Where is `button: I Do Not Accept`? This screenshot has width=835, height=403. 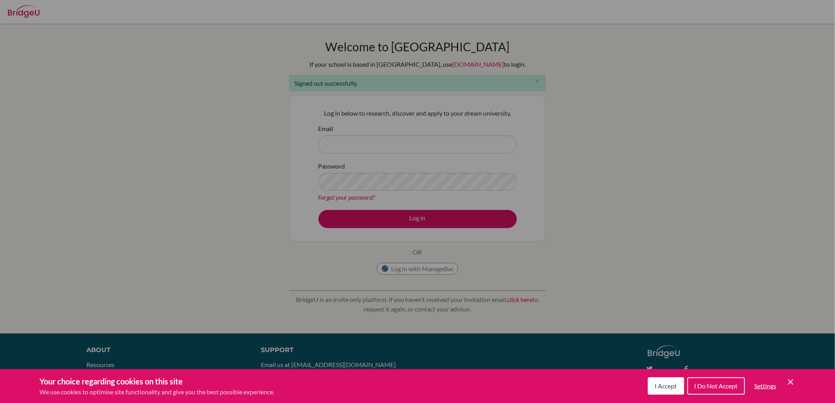 button: I Do Not Accept is located at coordinates (716, 386).